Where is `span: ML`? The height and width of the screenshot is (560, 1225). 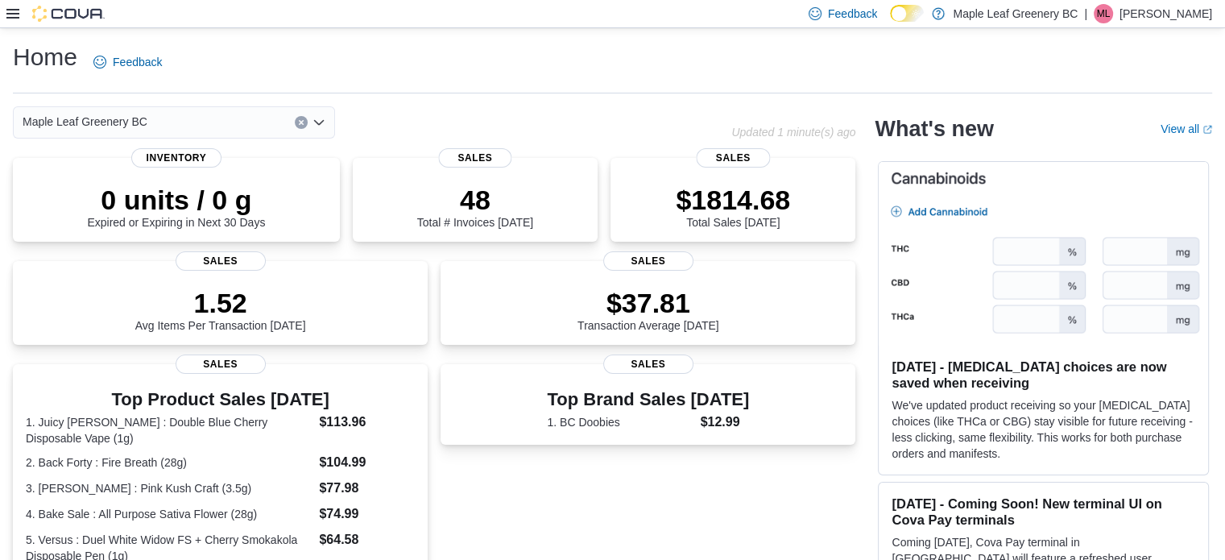
span: ML is located at coordinates (1104, 14).